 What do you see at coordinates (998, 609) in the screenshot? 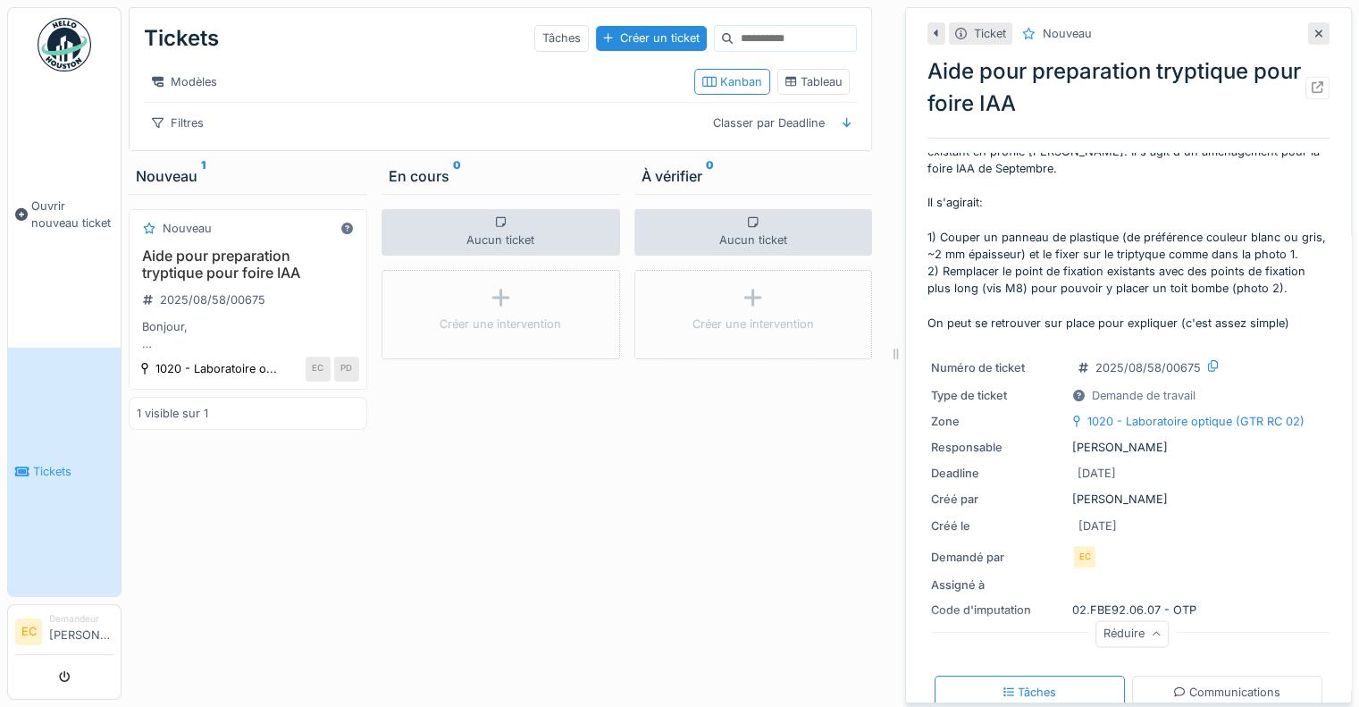
I see `div: Code d'imputation` at bounding box center [998, 609].